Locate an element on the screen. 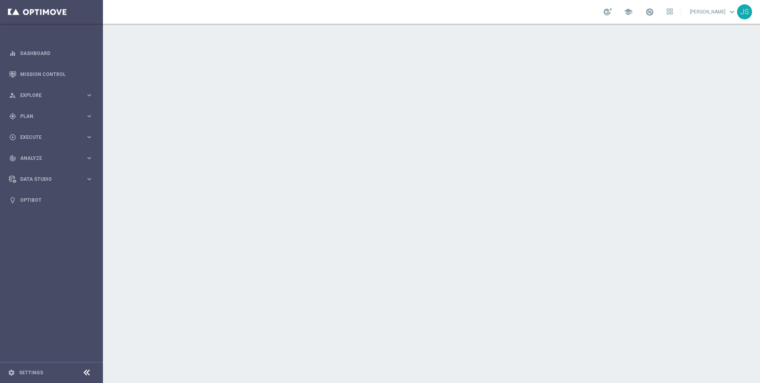  i: play_circle_outline is located at coordinates (13, 137).